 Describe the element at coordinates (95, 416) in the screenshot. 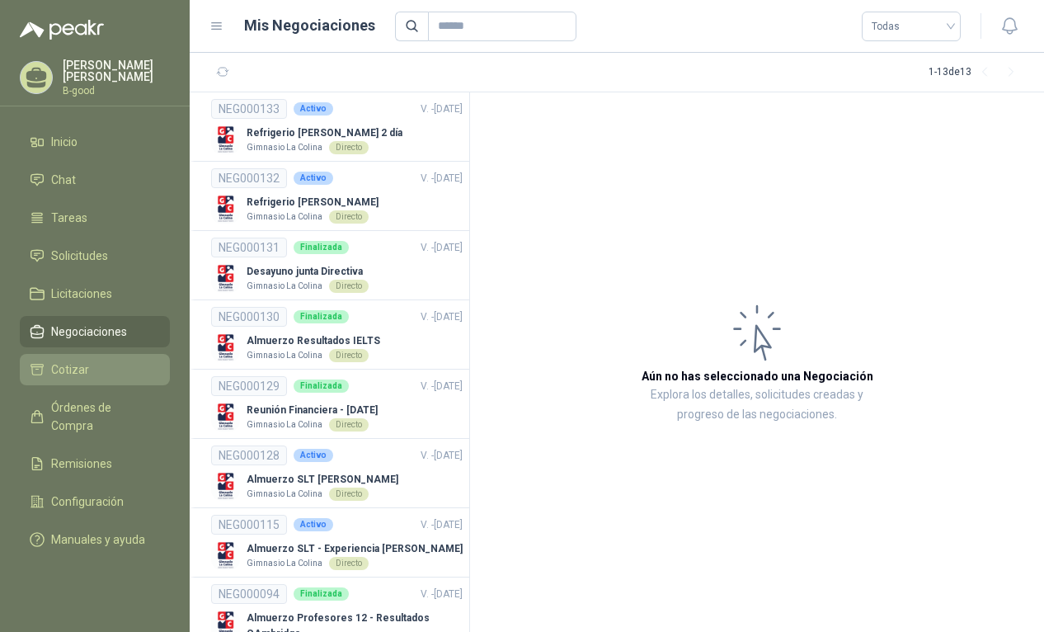

I see `a: Órdenes de Compra` at that location.